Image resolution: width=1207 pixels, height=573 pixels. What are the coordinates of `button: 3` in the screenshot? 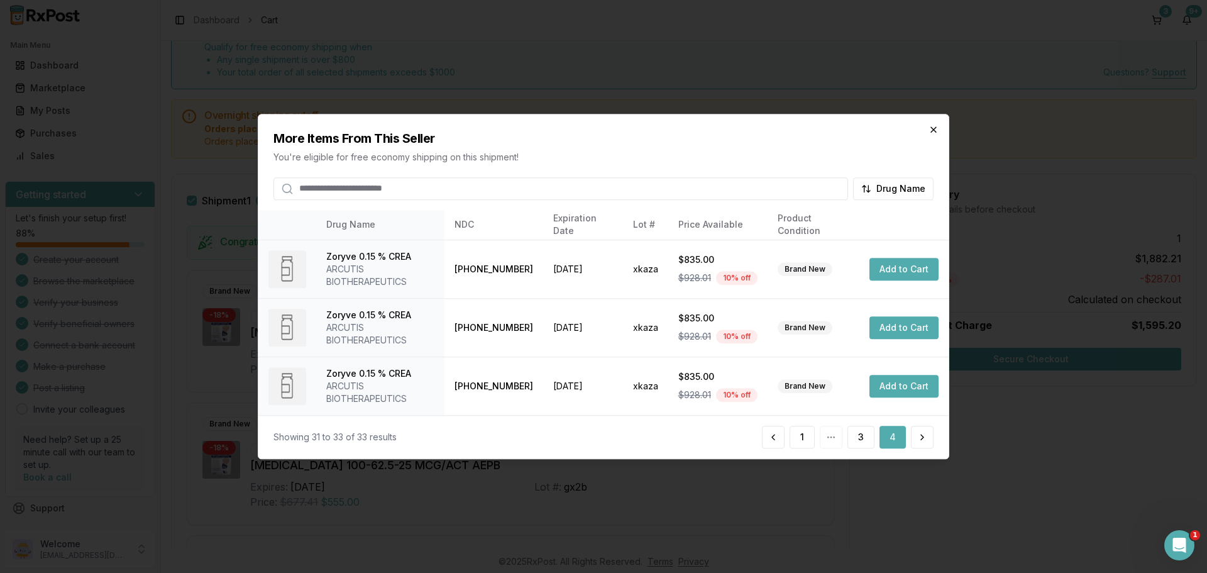 It's located at (860, 437).